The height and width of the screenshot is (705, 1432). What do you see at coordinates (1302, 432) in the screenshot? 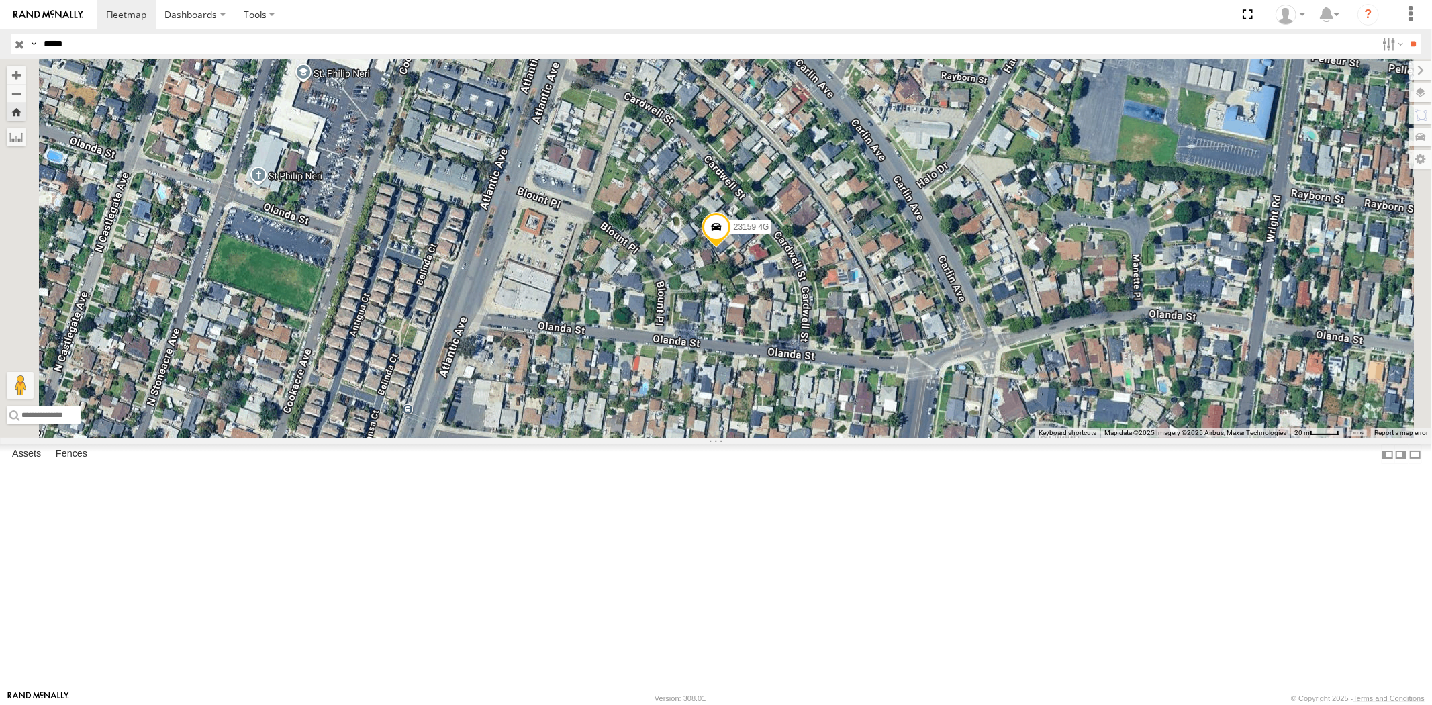
I see `span: 20 m` at bounding box center [1302, 432].